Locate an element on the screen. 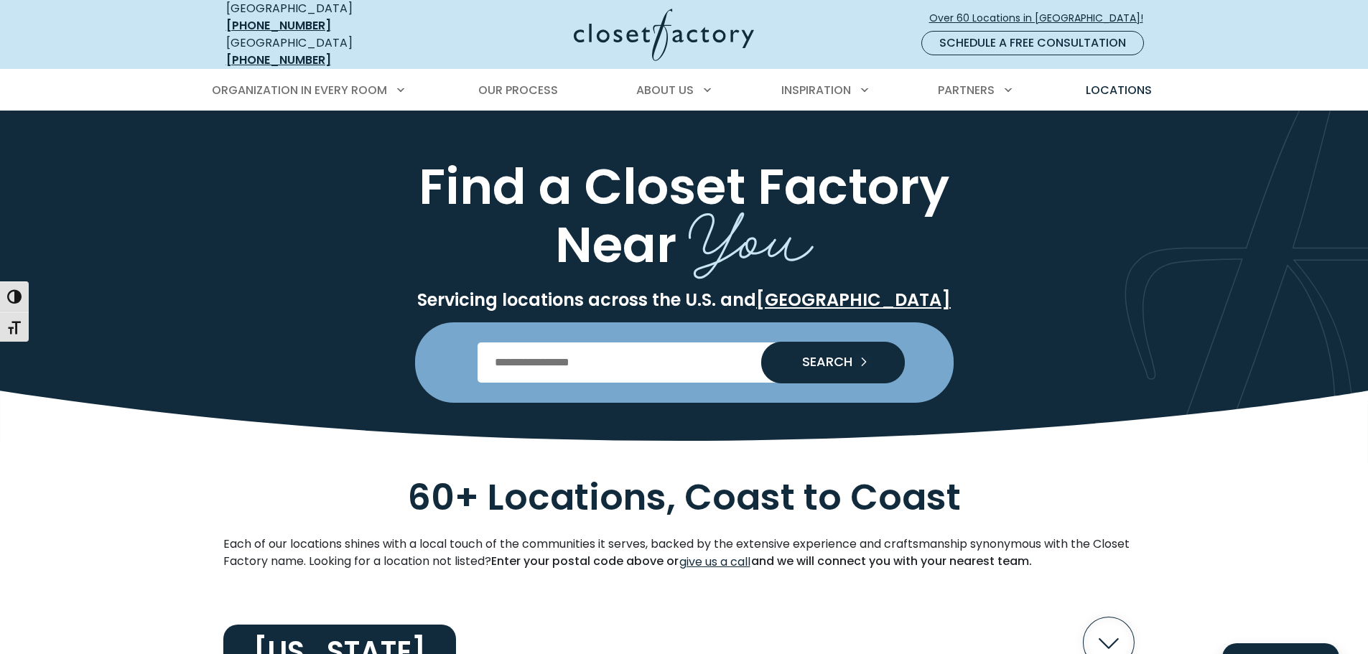 This screenshot has width=1368, height=654. span: Inspiration is located at coordinates (816, 90).